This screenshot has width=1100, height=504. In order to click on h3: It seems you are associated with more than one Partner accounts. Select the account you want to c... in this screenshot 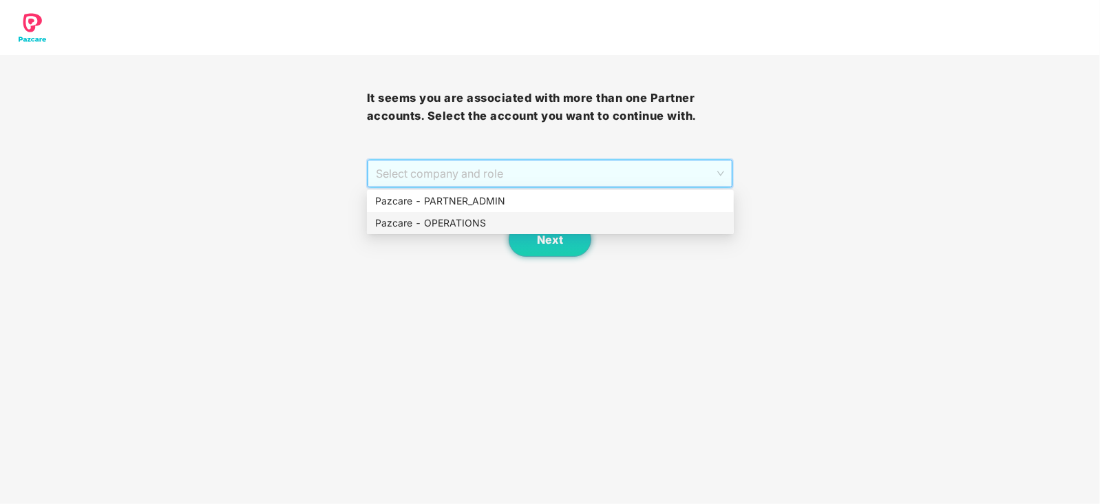, I will do `click(550, 107)`.